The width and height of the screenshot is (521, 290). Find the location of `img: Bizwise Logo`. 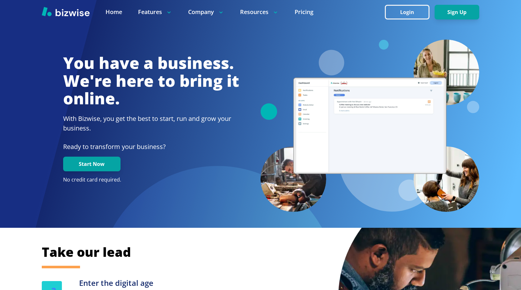

img: Bizwise Logo is located at coordinates (66, 11).